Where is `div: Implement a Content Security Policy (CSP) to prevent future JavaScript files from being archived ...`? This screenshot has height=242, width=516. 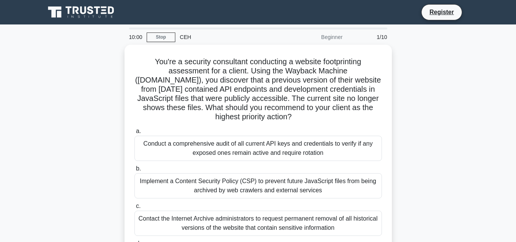
div: Implement a Content Security Policy (CSP) to prevent future JavaScript files from being archived ... is located at coordinates (258, 186).